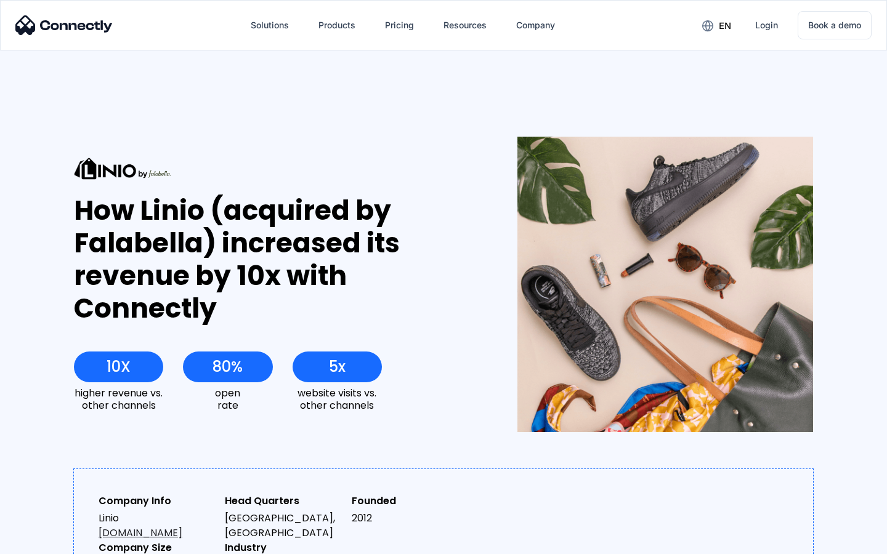  I want to click on div: 10X, so click(118, 367).